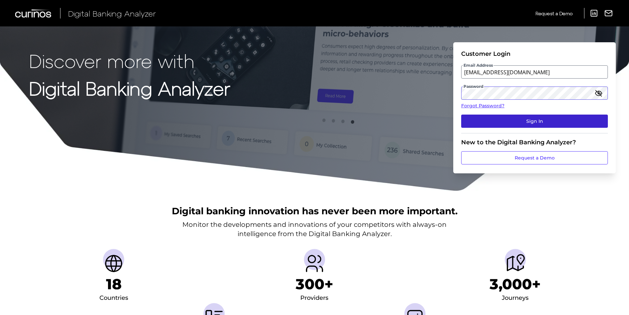 The image size is (629, 315). What do you see at coordinates (315, 264) in the screenshot?
I see `img: Providers` at bounding box center [315, 264].